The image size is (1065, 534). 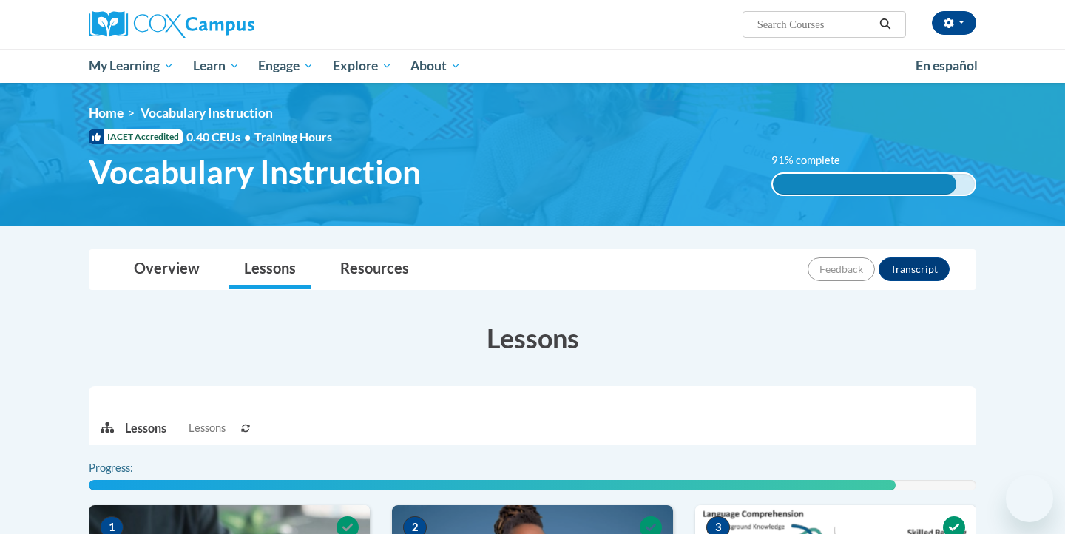 I want to click on a: Lessons, so click(x=270, y=269).